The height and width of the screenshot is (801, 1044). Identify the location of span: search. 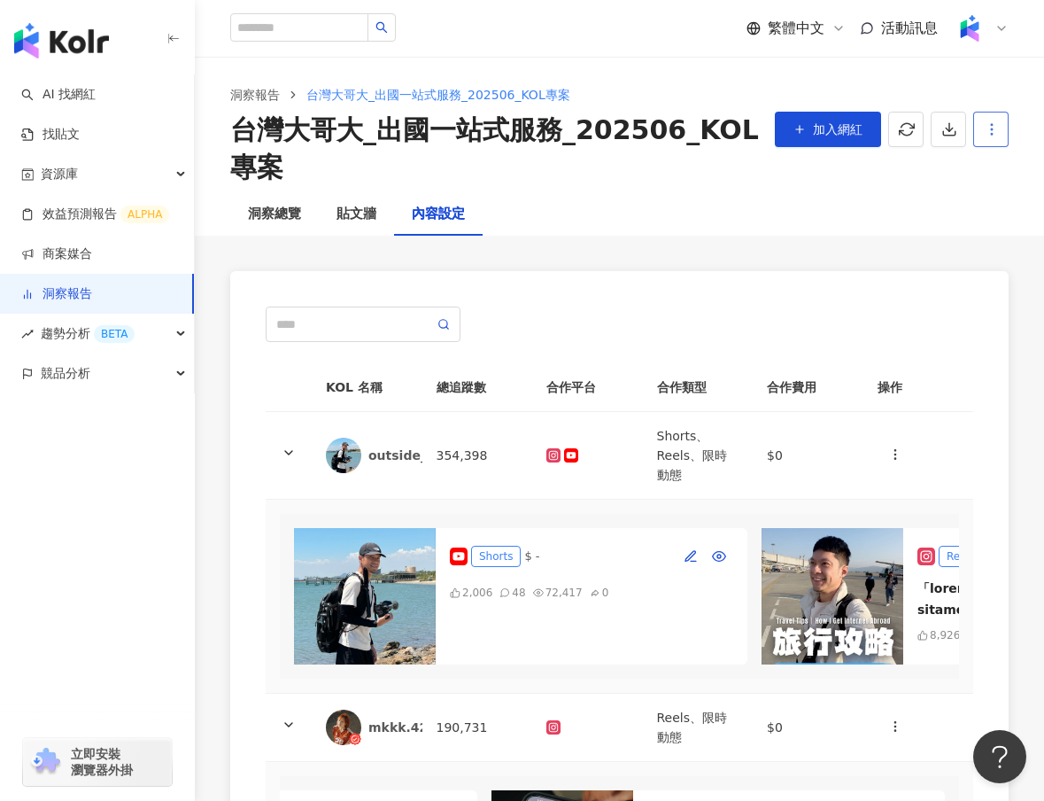
(382, 27).